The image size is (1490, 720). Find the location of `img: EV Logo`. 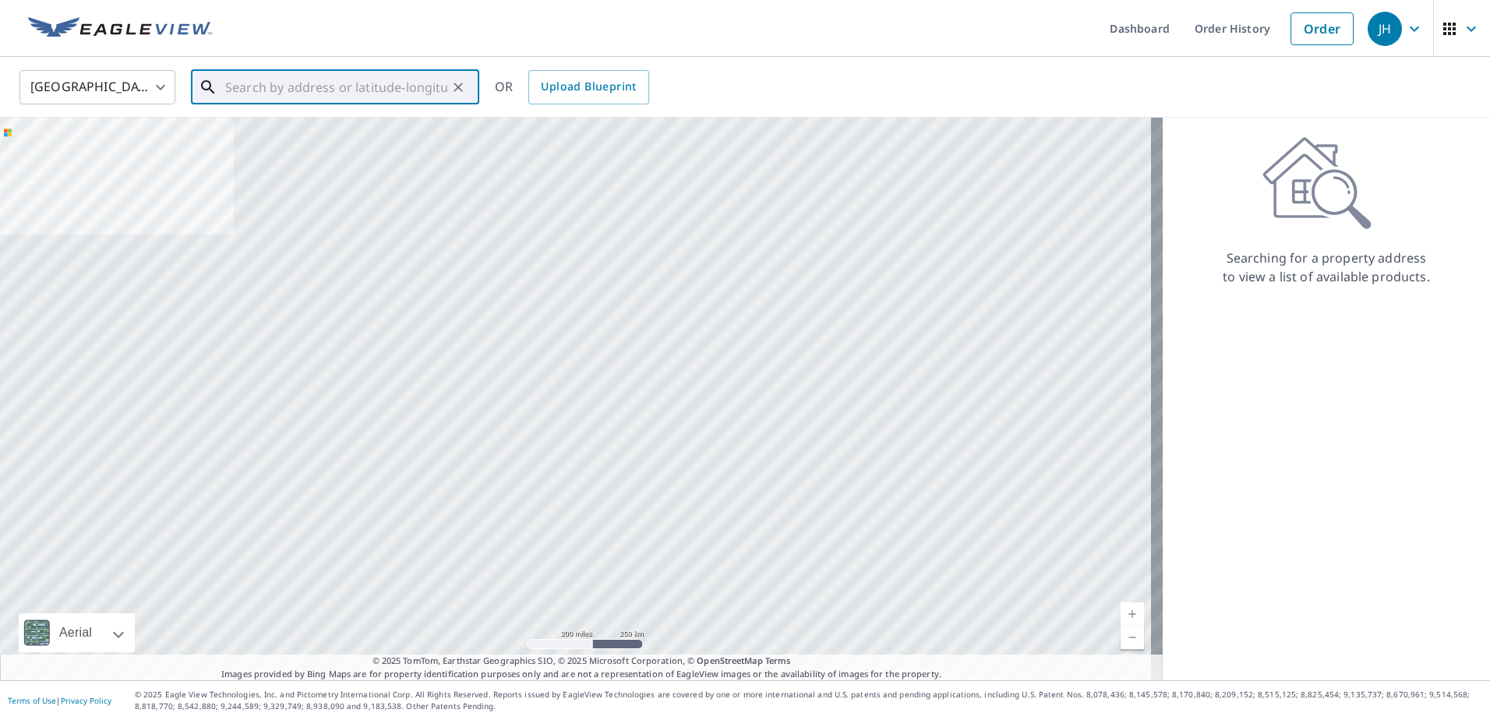

img: EV Logo is located at coordinates (120, 29).